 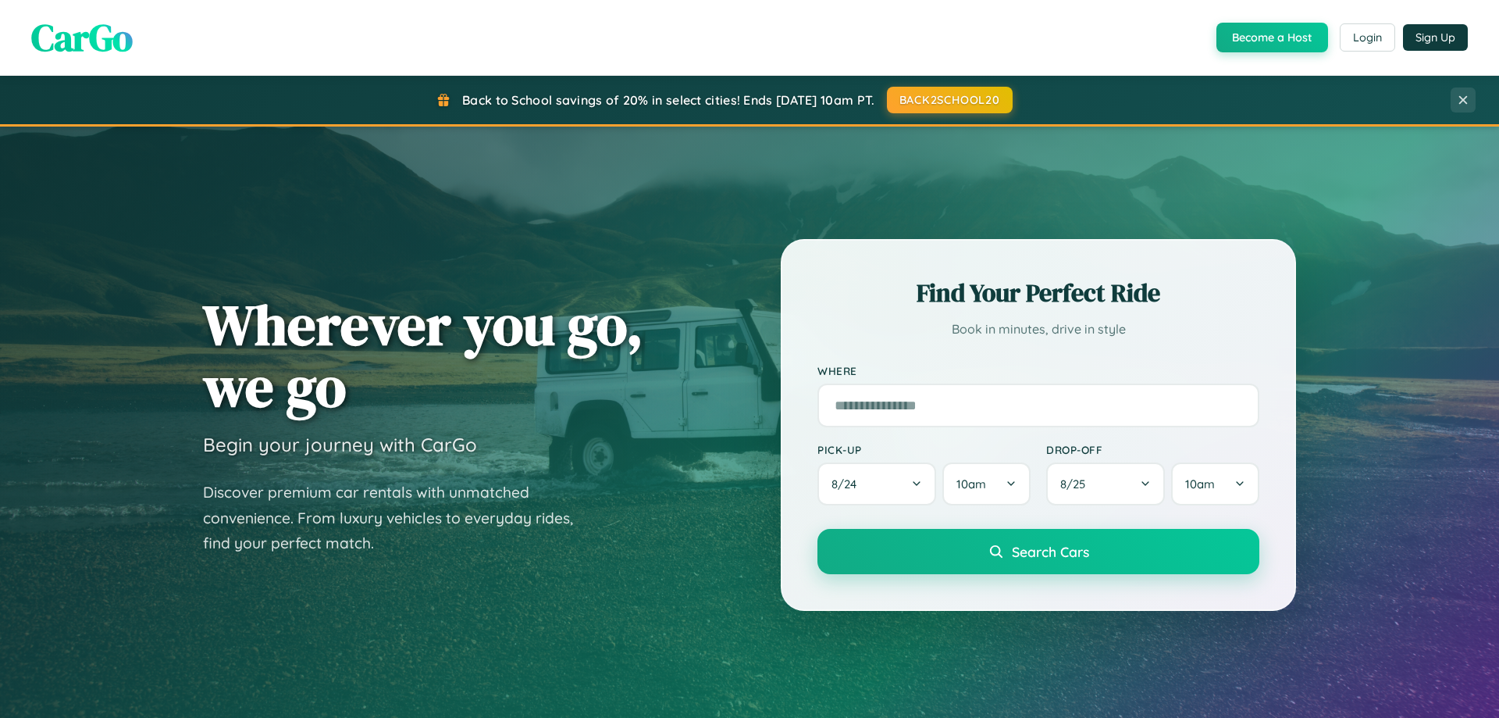 What do you see at coordinates (924, 449) in the screenshot?
I see `label: Pick-up` at bounding box center [924, 449].